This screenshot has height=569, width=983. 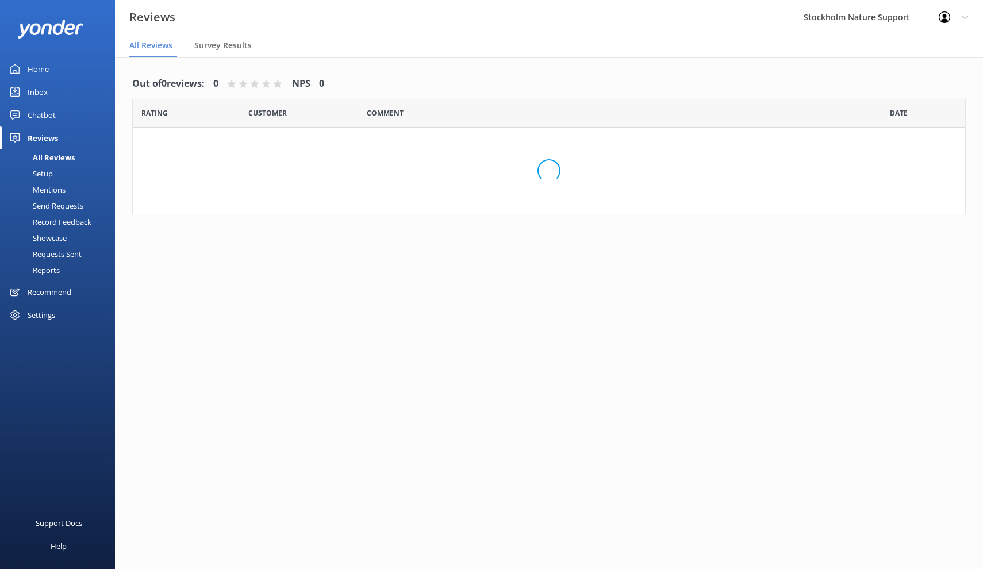 What do you see at coordinates (50, 29) in the screenshot?
I see `img: yonder-white-logo.png` at bounding box center [50, 29].